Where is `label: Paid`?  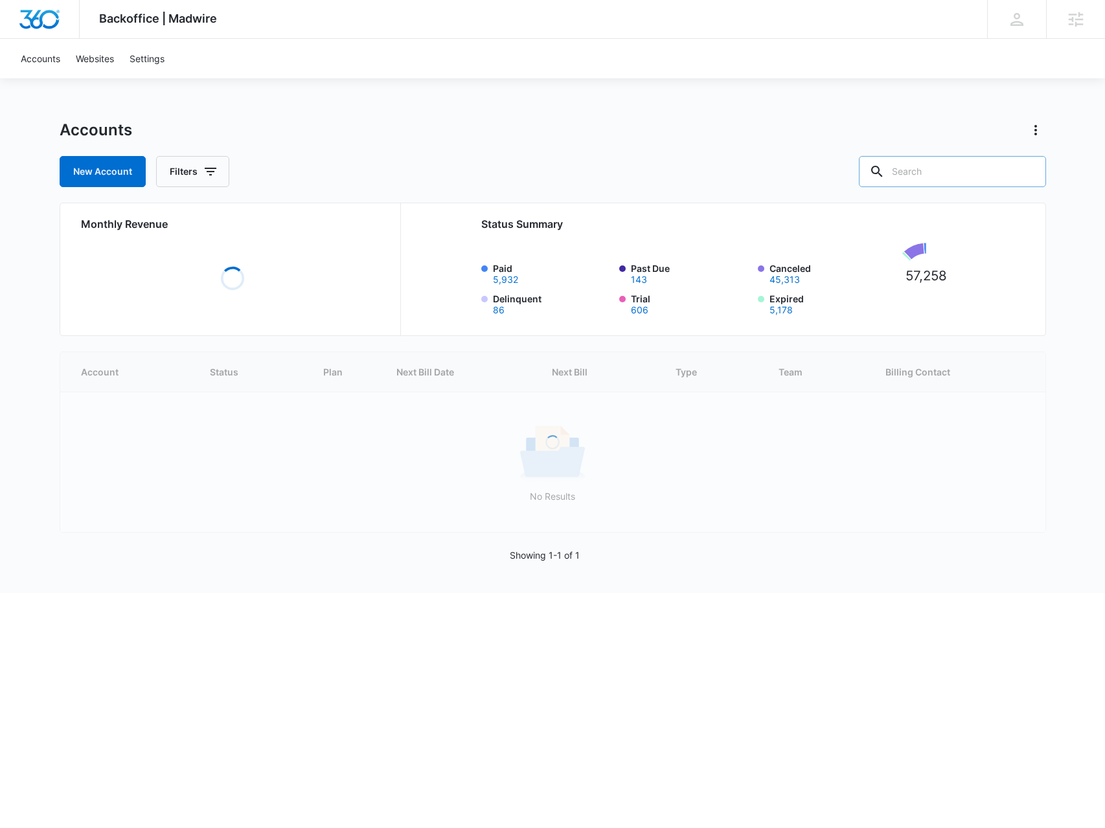
label: Paid is located at coordinates (552, 273).